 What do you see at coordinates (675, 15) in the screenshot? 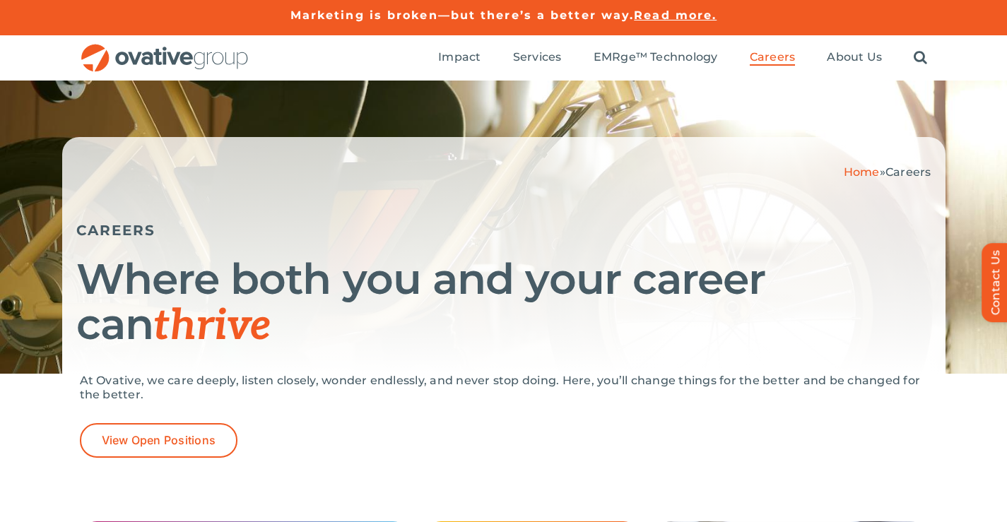
I see `a: Read more.` at bounding box center [675, 15].